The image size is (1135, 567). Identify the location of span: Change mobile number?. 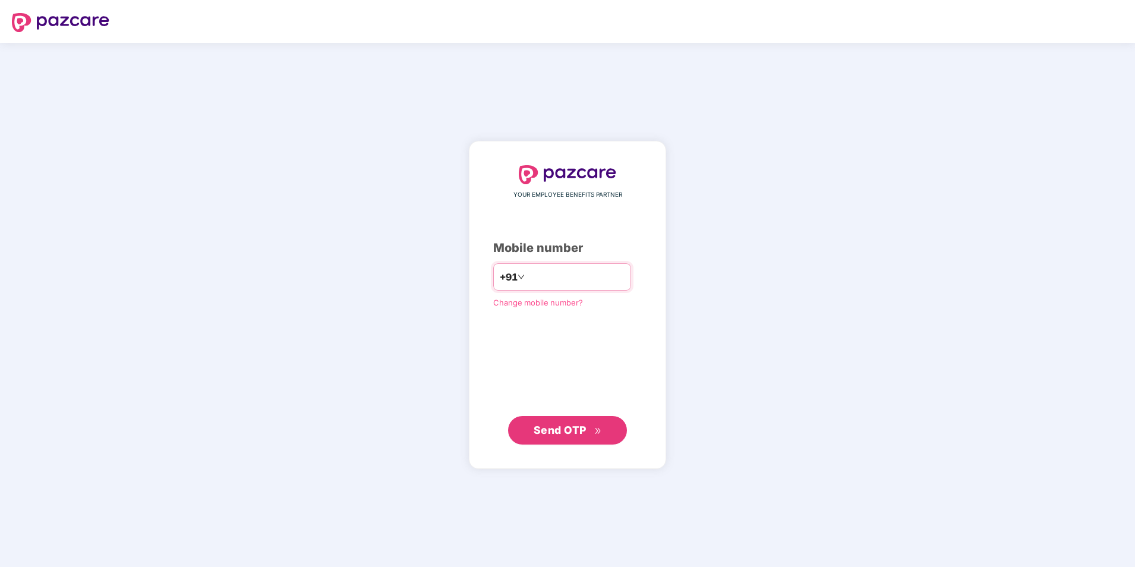
(538, 302).